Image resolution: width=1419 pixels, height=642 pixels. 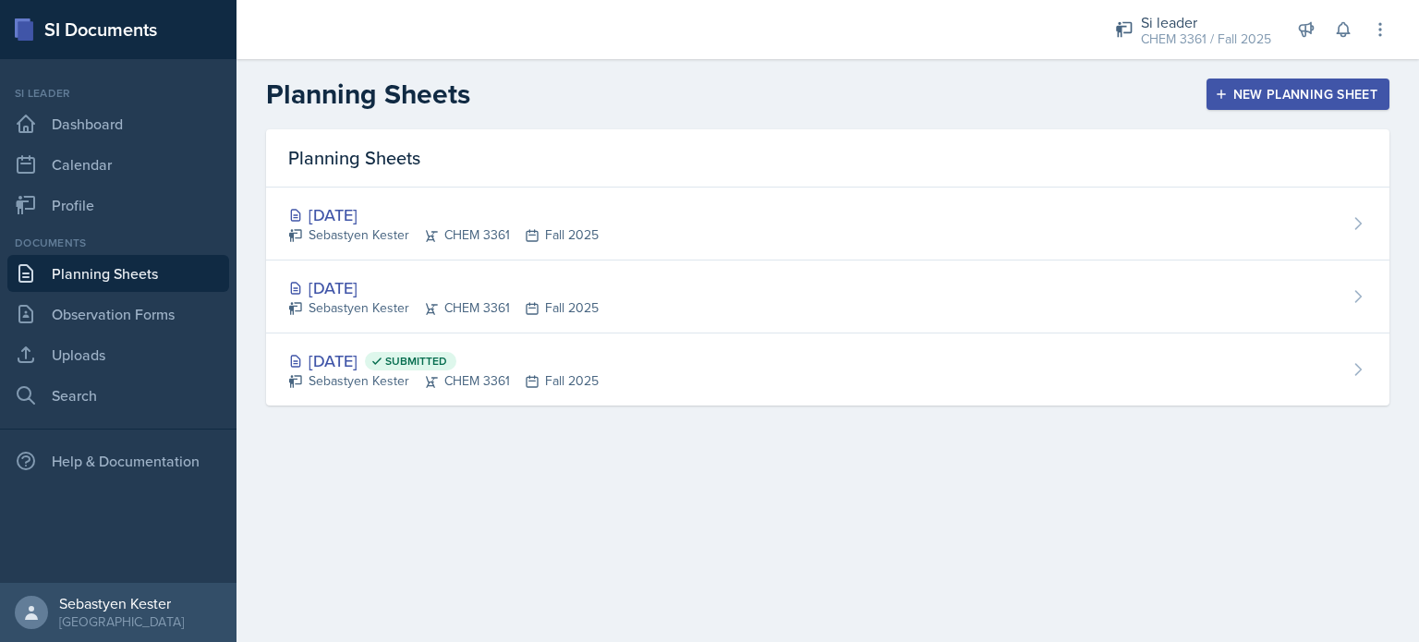 I want to click on span: Submitted, so click(x=416, y=361).